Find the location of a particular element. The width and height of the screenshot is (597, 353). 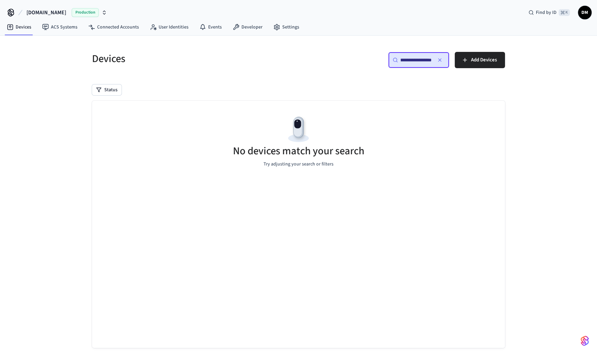

p: Try adjusting your search or filters is located at coordinates (298, 164).